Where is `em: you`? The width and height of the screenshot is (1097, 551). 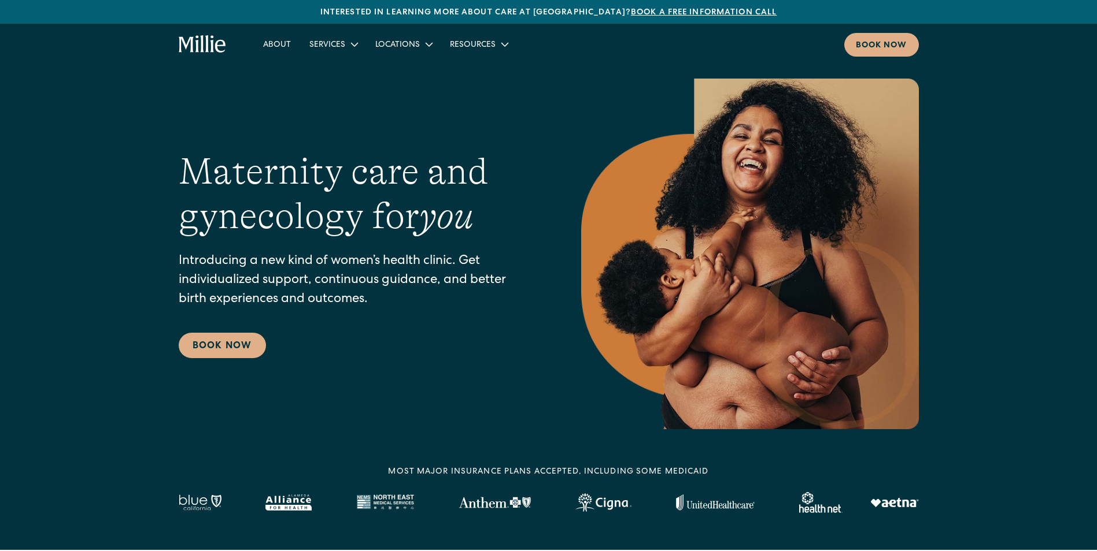 em: you is located at coordinates (446, 216).